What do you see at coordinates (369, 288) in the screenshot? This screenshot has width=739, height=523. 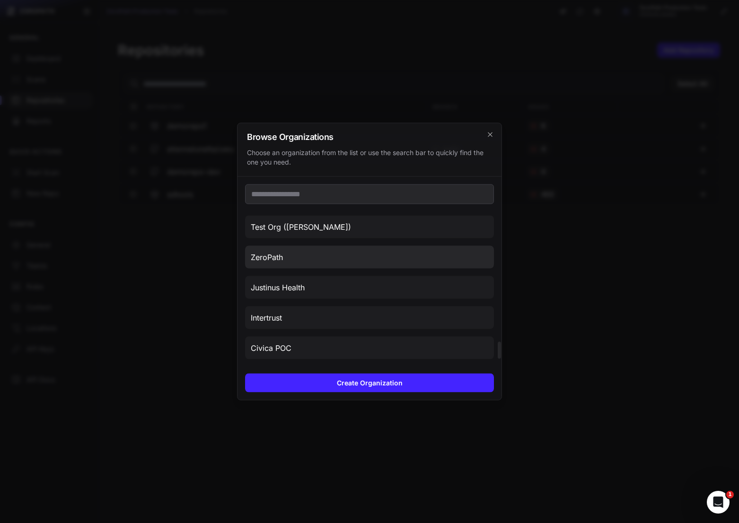 I see `button: Justinus Health` at bounding box center [369, 288].